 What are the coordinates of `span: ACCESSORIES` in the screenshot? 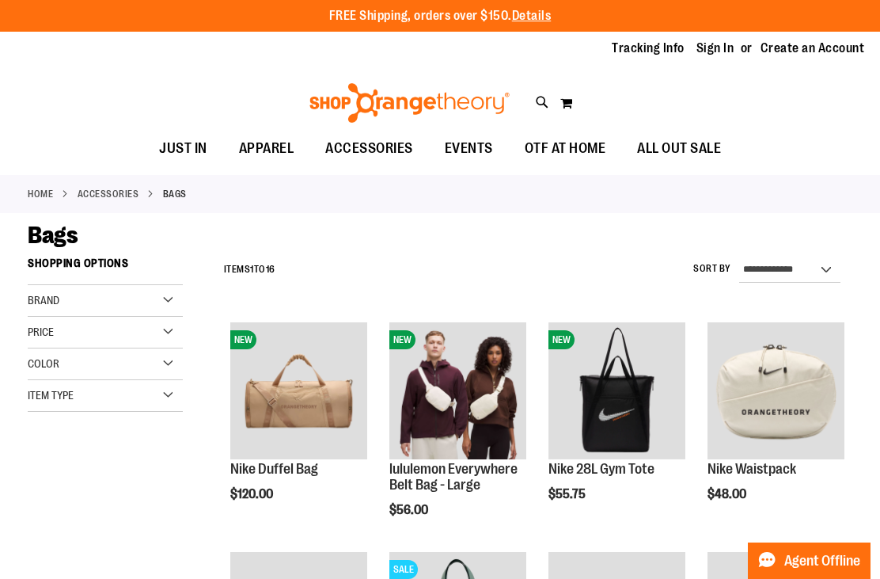 It's located at (369, 148).